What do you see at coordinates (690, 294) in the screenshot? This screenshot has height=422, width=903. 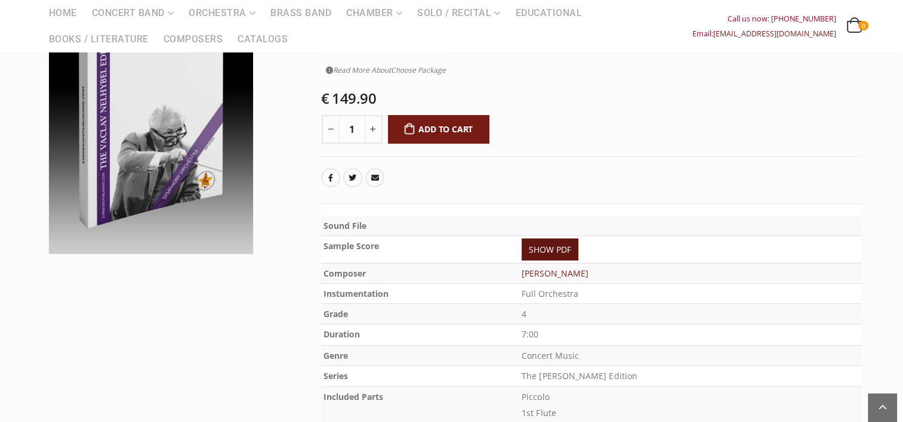 I see `td: Full Orchestra` at bounding box center [690, 294].